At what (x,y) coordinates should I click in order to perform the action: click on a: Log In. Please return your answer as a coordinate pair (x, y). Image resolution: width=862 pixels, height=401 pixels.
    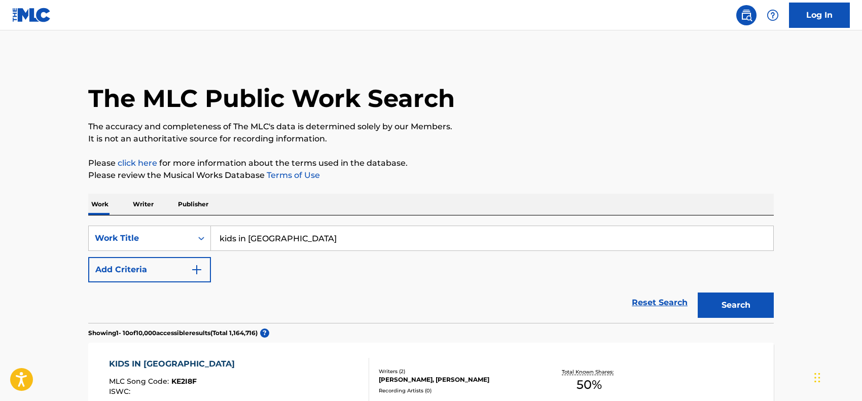
    Looking at the image, I should click on (820, 15).